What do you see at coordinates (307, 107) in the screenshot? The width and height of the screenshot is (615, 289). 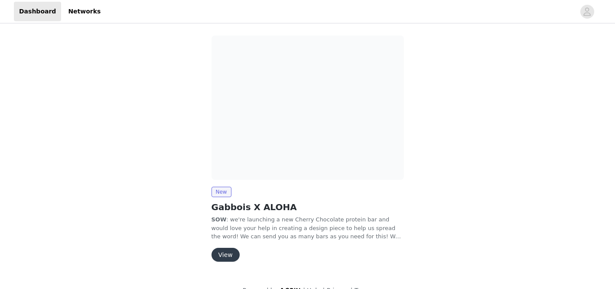 I see `img: ALOHA (new)` at bounding box center [307, 107].